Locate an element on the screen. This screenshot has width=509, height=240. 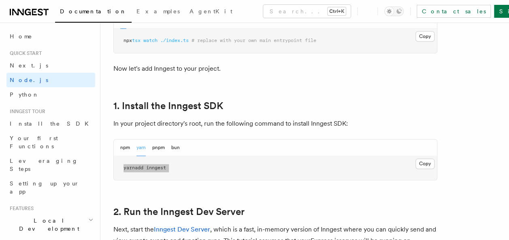
p: In your project directory's root, run the following command to install Inngest SDK: is located at coordinates (275, 124).